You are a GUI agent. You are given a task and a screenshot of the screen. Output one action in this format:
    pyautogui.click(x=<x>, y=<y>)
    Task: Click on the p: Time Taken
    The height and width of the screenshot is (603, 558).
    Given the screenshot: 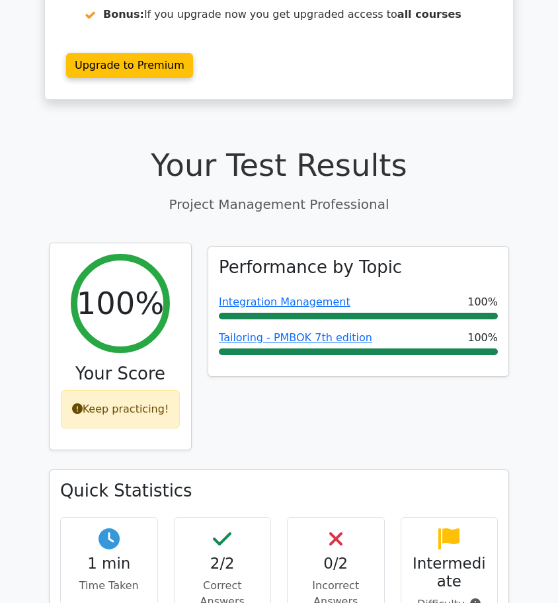 What is the action you would take?
    pyautogui.click(x=109, y=586)
    